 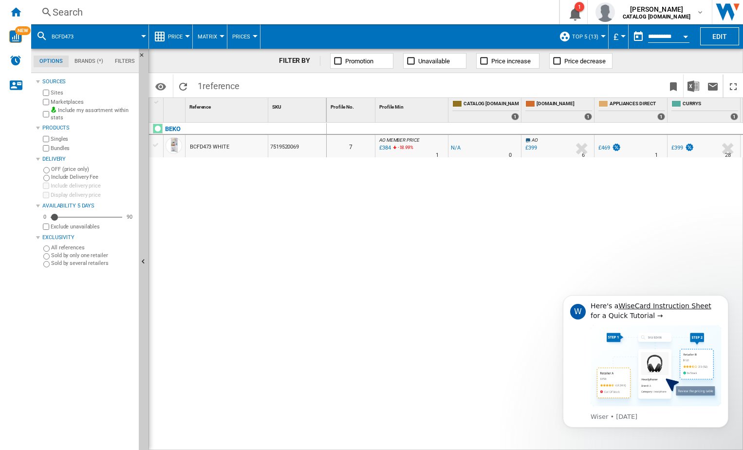 I want to click on span: SKU, so click(x=276, y=107).